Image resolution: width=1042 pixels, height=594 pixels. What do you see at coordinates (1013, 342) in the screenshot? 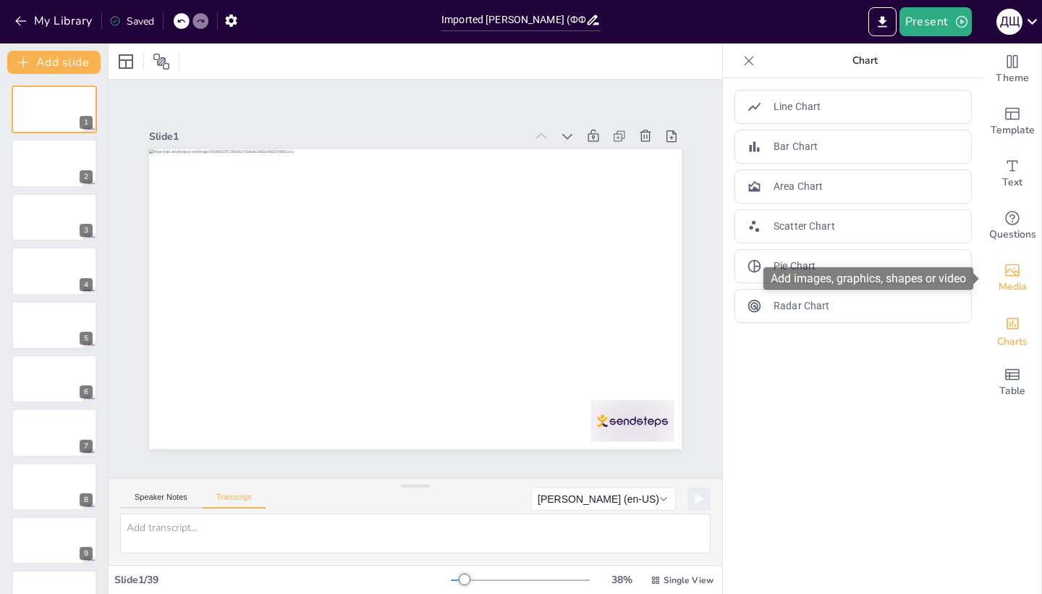
I see `span: Charts` at bounding box center [1013, 342].